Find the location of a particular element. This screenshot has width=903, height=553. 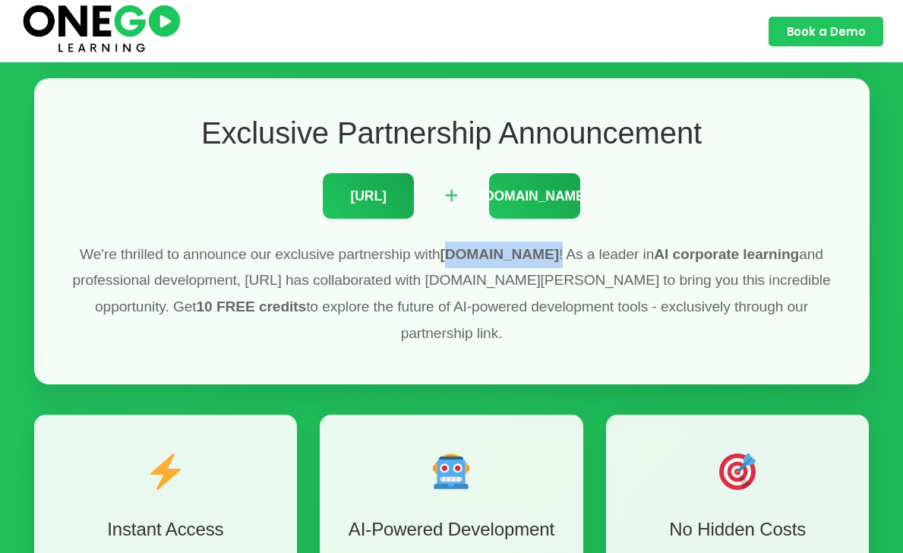

span: Book a Demo is located at coordinates (826, 31).